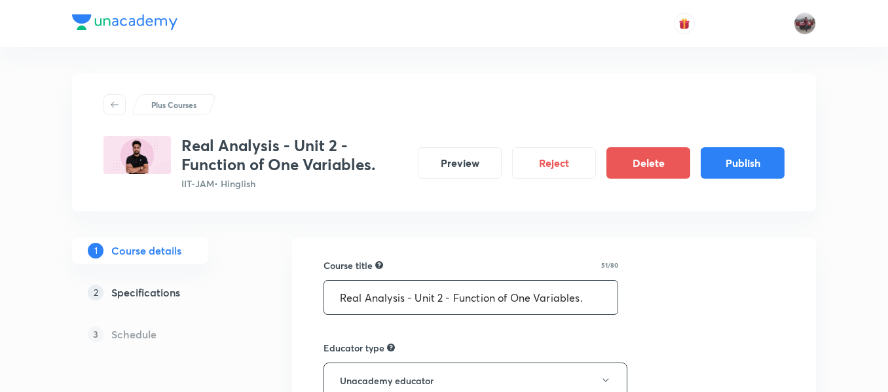  I want to click on h5: Course details, so click(146, 251).